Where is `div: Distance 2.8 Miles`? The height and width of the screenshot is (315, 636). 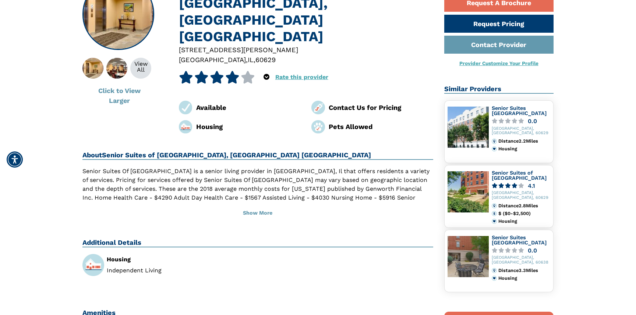 div: Distance 2.8 Miles is located at coordinates (524, 206).